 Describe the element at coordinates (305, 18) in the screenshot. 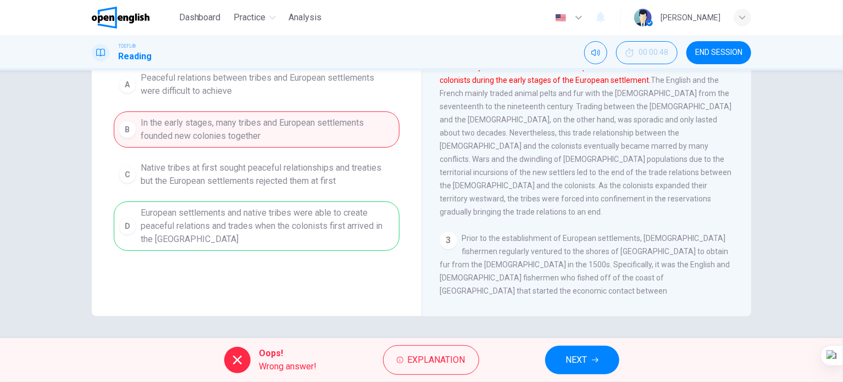

I see `span: Analysis` at that location.